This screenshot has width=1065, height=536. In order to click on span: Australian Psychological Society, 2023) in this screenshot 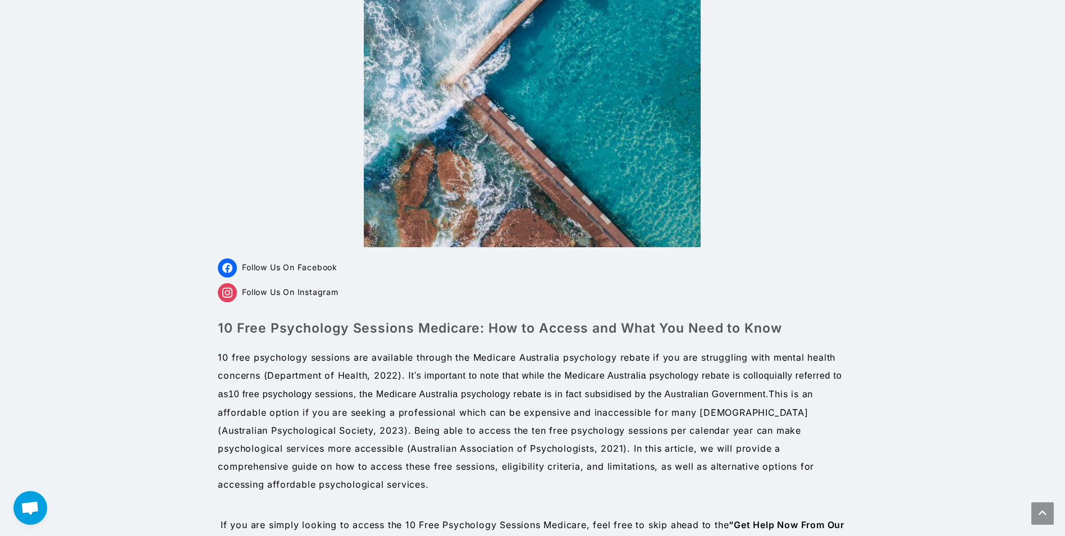, I will do `click(315, 430)`.